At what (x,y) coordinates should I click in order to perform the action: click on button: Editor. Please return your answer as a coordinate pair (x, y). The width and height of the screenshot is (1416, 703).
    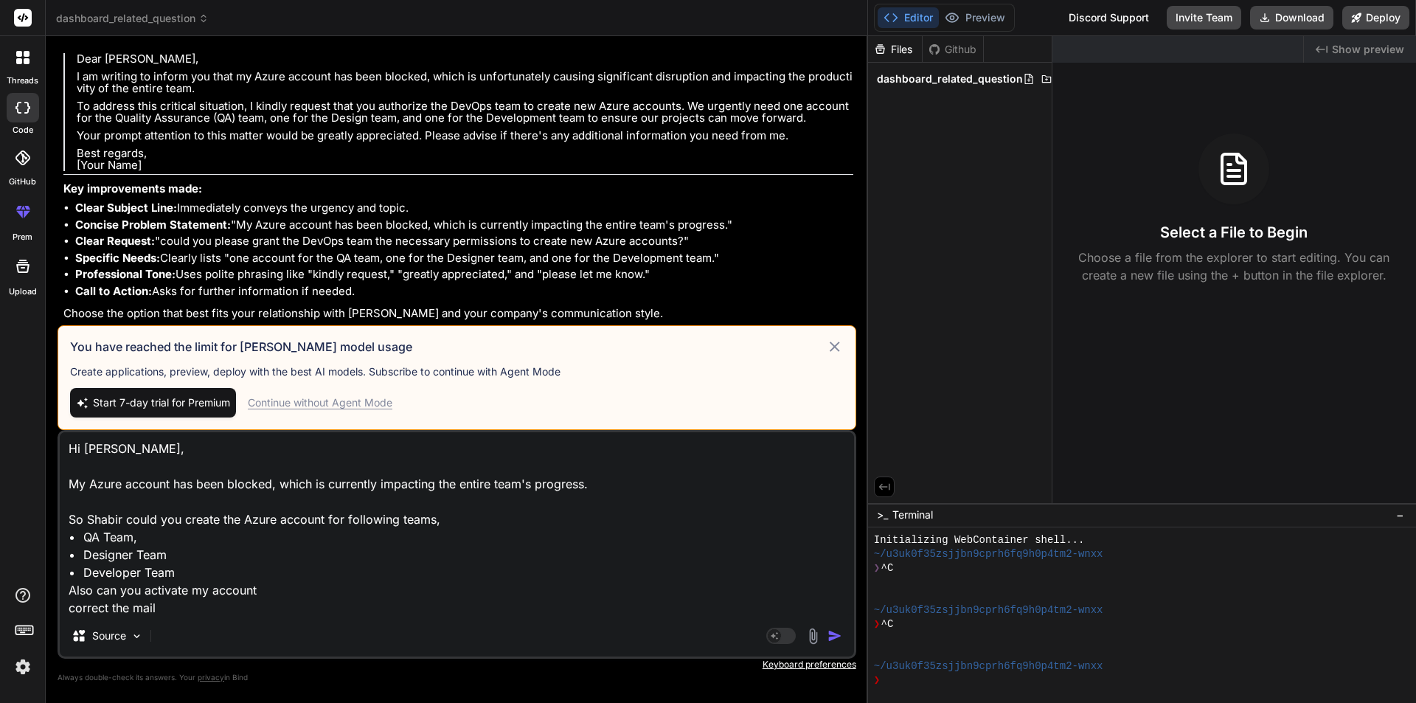
    Looking at the image, I should click on (908, 18).